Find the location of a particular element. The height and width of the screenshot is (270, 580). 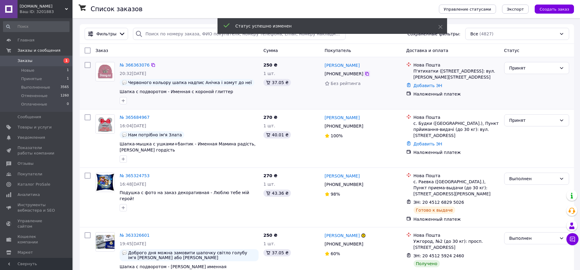

div: Статус успешно изменен is located at coordinates (330, 26).